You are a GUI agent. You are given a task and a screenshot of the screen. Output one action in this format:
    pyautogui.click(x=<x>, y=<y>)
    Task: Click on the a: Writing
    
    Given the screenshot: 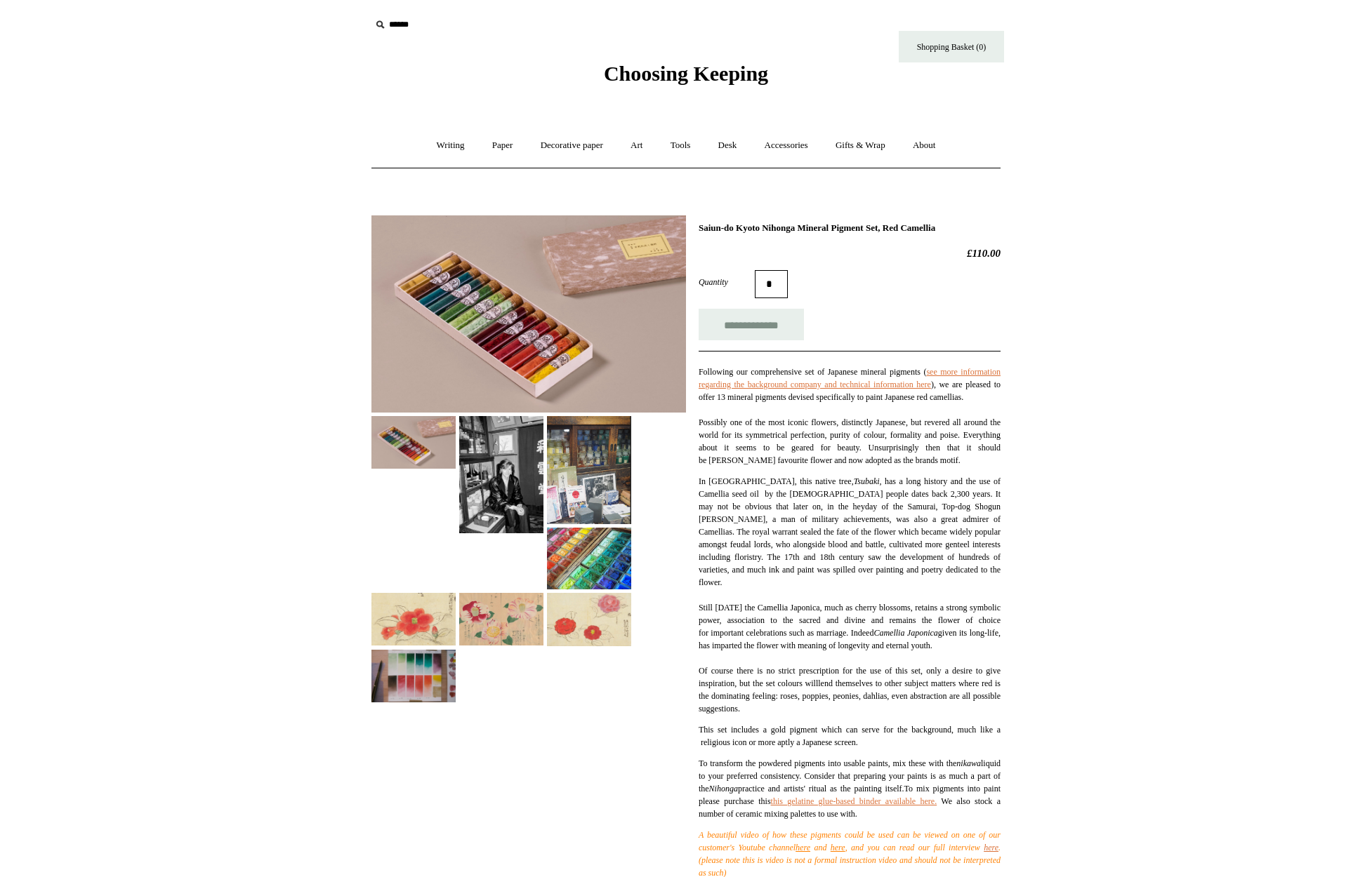 What is the action you would take?
    pyautogui.click(x=451, y=146)
    